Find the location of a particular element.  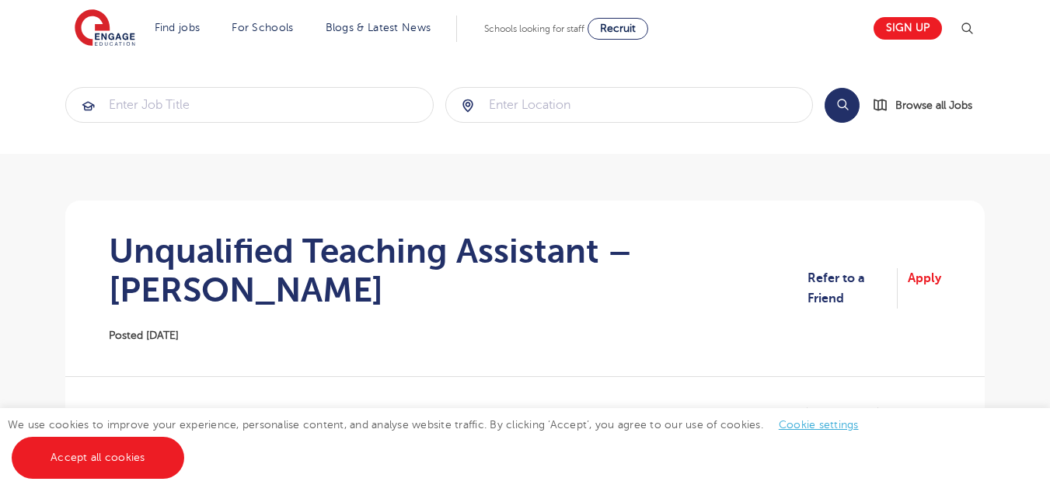

span: Recruit is located at coordinates (618, 28).